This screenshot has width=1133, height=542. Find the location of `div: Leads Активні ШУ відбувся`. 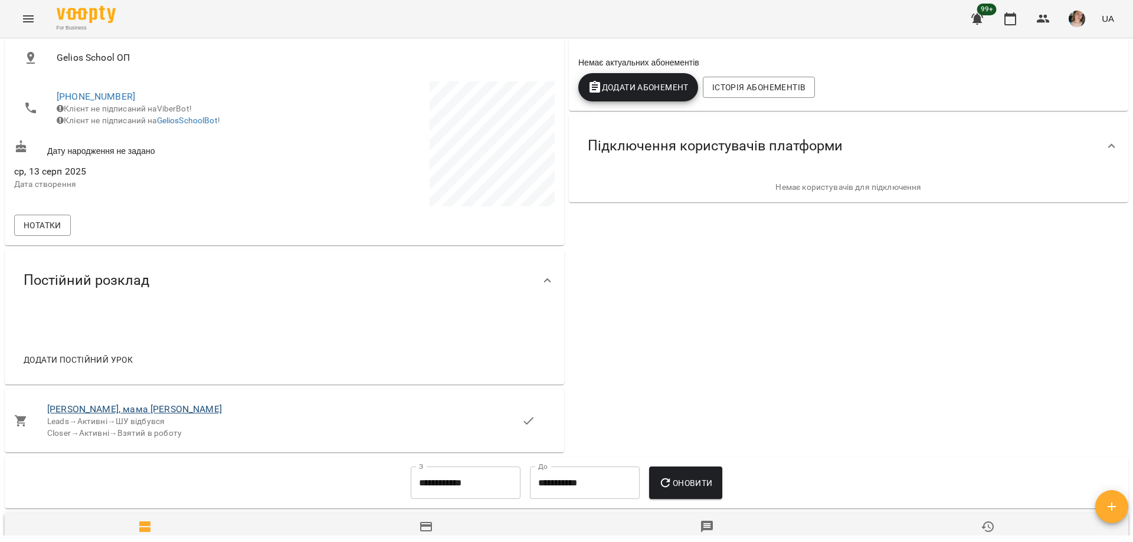

div: Leads Активні ШУ відбувся is located at coordinates (284, 422).